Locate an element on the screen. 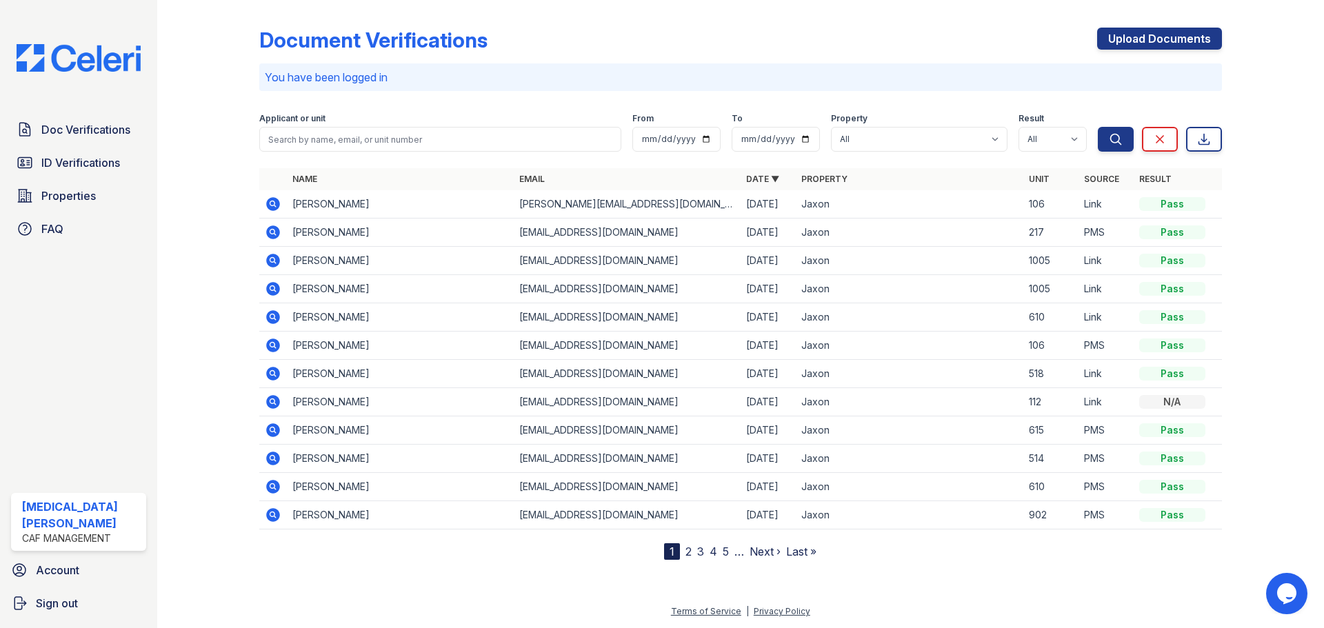 Image resolution: width=1324 pixels, height=628 pixels. label: From is located at coordinates (643, 119).